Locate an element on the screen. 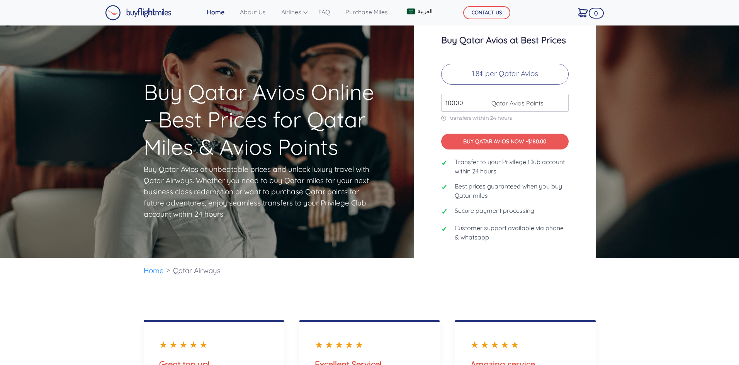 This screenshot has height=365, width=739. span: $180.00 is located at coordinates (537, 141).